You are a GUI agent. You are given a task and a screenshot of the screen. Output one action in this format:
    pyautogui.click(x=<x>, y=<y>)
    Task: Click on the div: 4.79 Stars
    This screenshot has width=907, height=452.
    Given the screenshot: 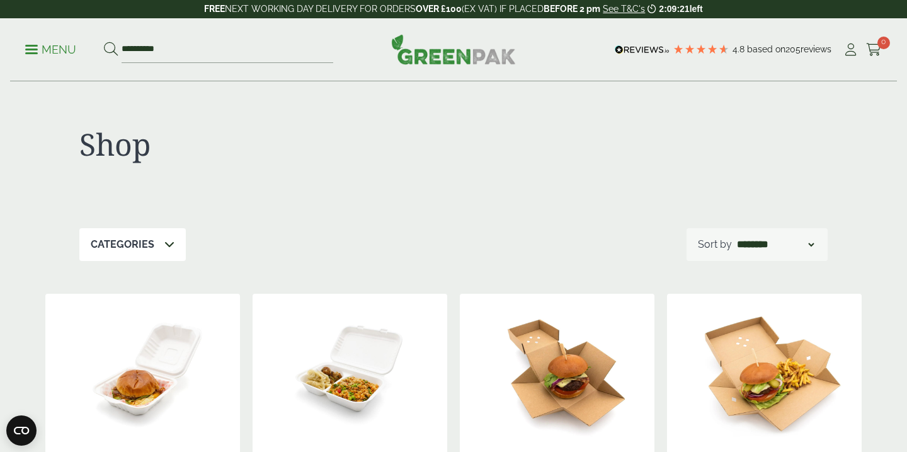 What is the action you would take?
    pyautogui.click(x=701, y=49)
    